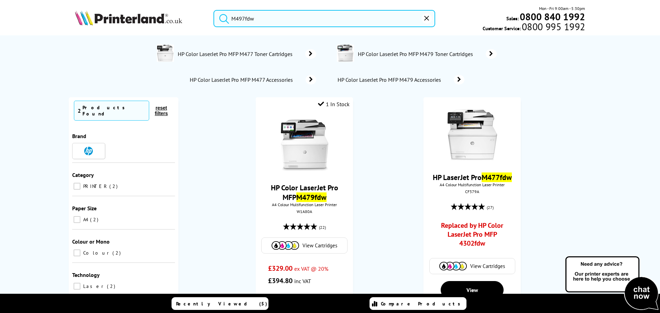 The image size is (660, 313). I want to click on span: Colour, so click(97, 253).